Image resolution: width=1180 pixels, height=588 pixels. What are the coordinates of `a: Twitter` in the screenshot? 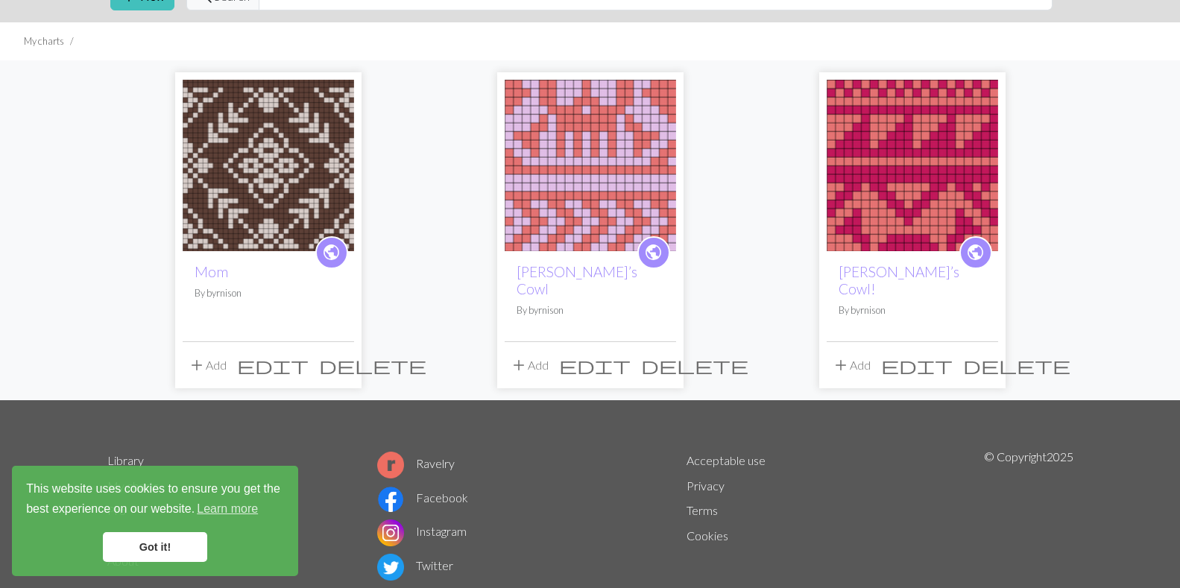 It's located at (415, 565).